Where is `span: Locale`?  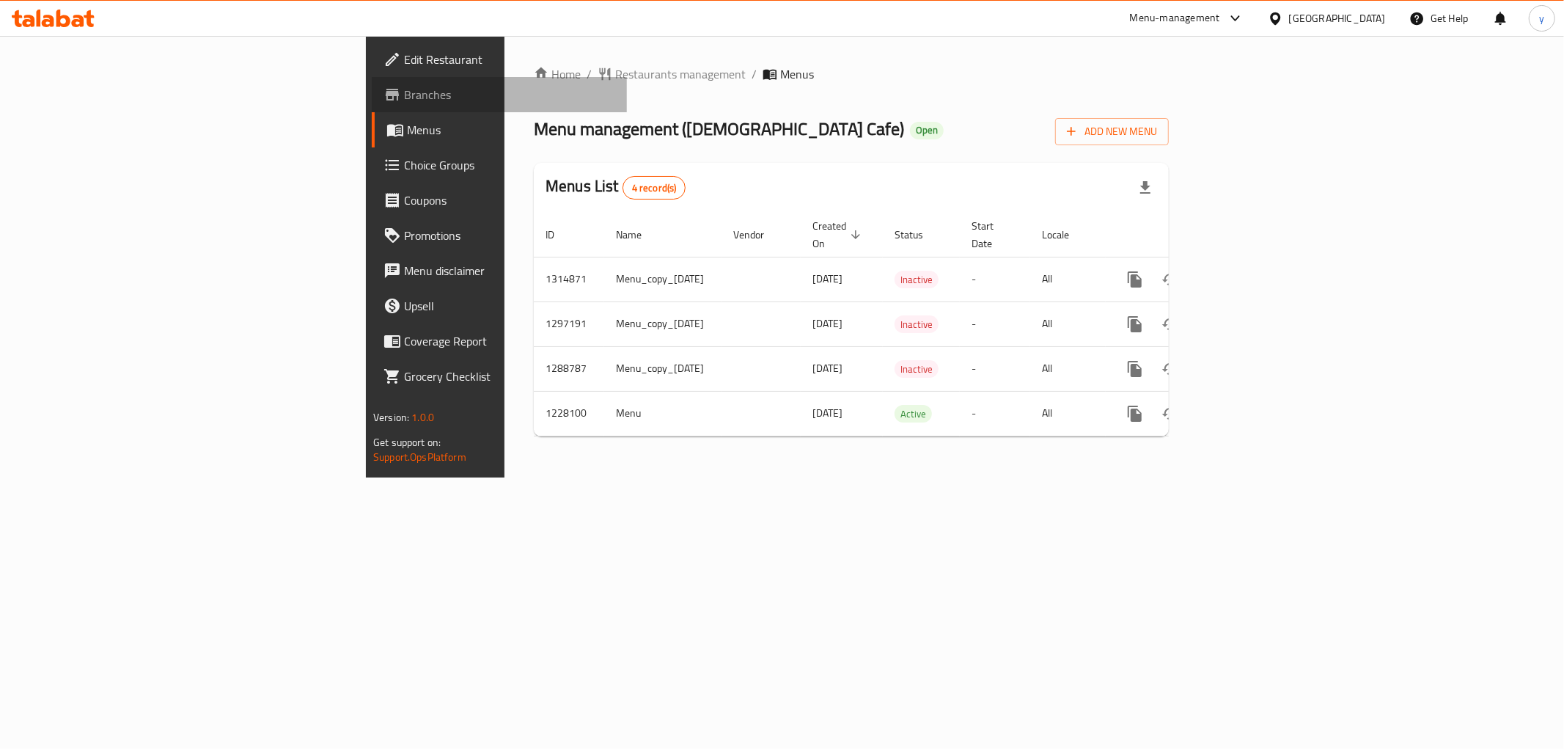 span: Locale is located at coordinates (1064, 235).